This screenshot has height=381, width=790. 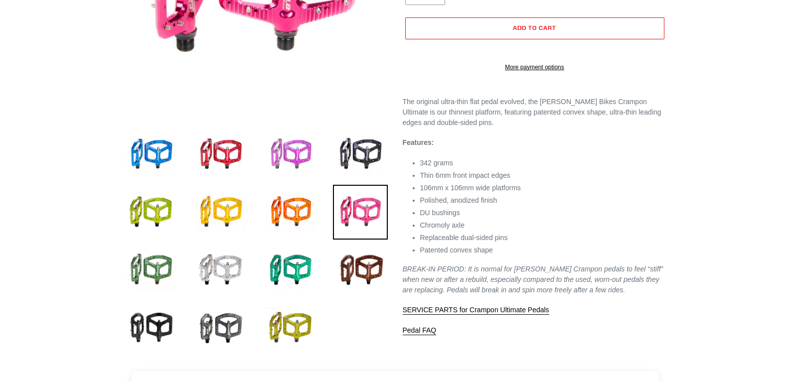 What do you see at coordinates (544, 163) in the screenshot?
I see `li: 342 grams` at bounding box center [544, 163].